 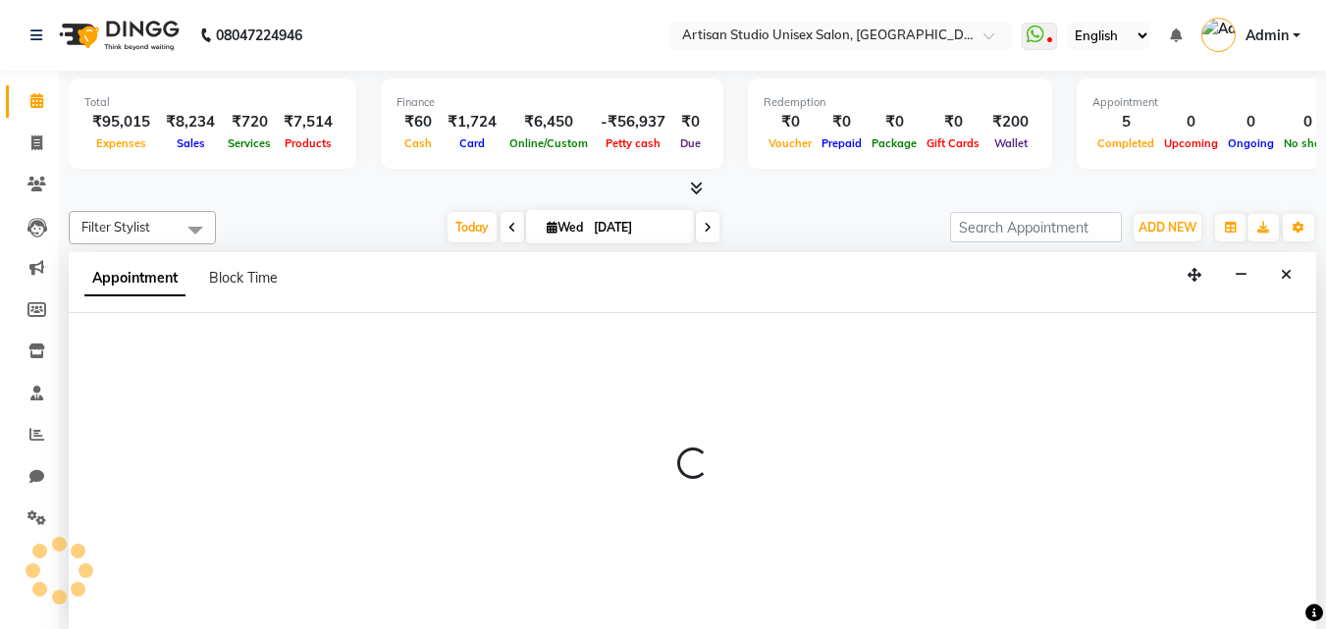 I want to click on div: Redemption, so click(x=900, y=102).